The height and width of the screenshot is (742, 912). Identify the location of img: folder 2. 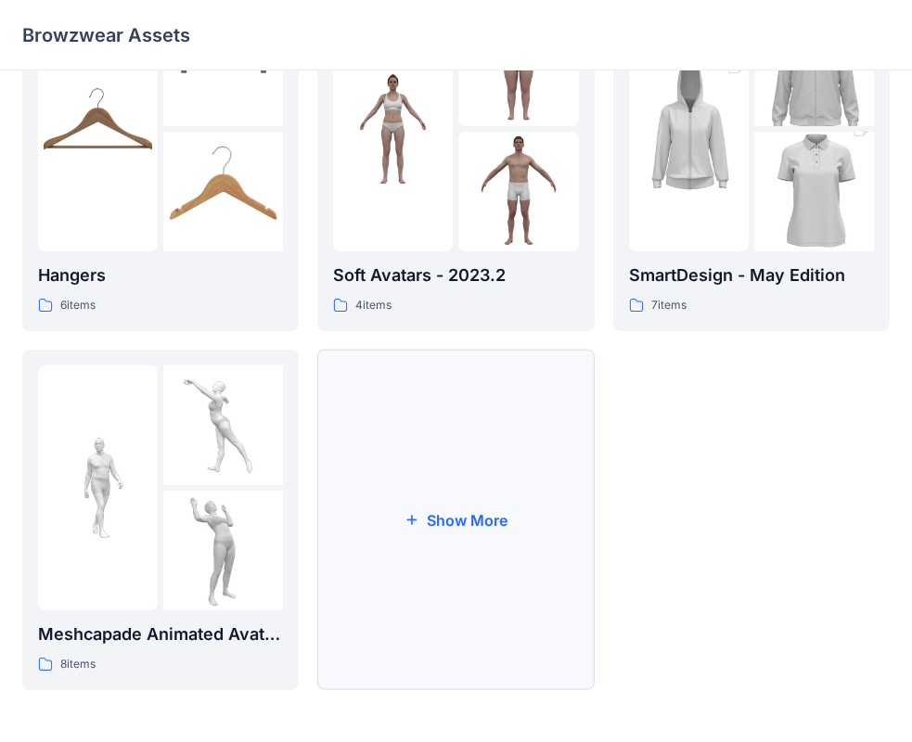
(223, 425).